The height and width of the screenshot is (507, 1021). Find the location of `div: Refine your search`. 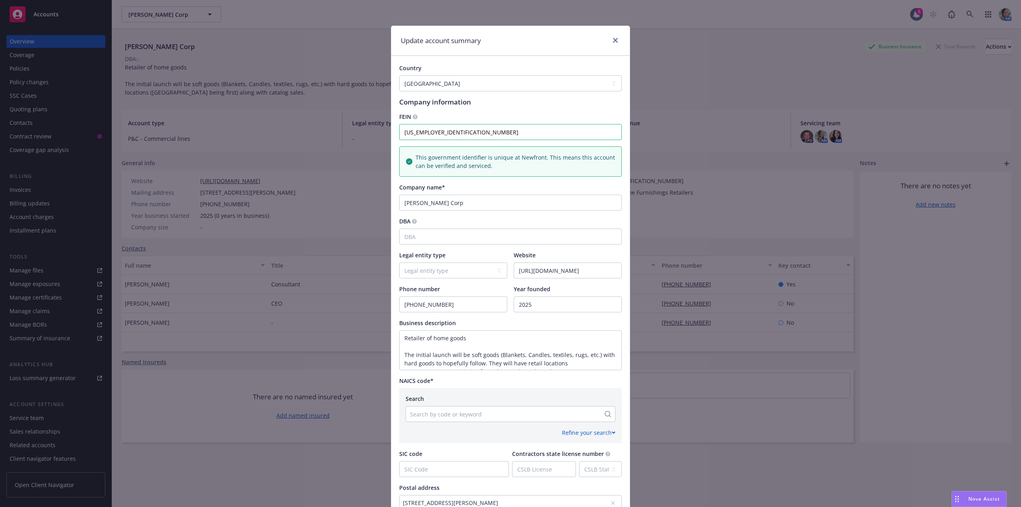

div: Refine your search is located at coordinates (589, 432).